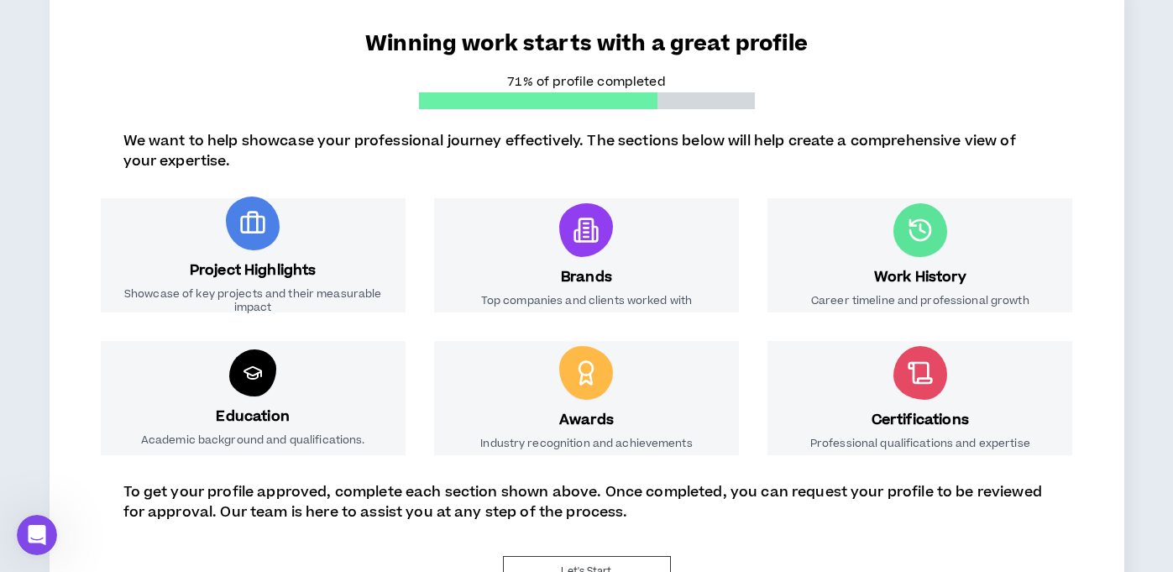 The image size is (1173, 572). I want to click on p: 71% of profile completed, so click(587, 82).